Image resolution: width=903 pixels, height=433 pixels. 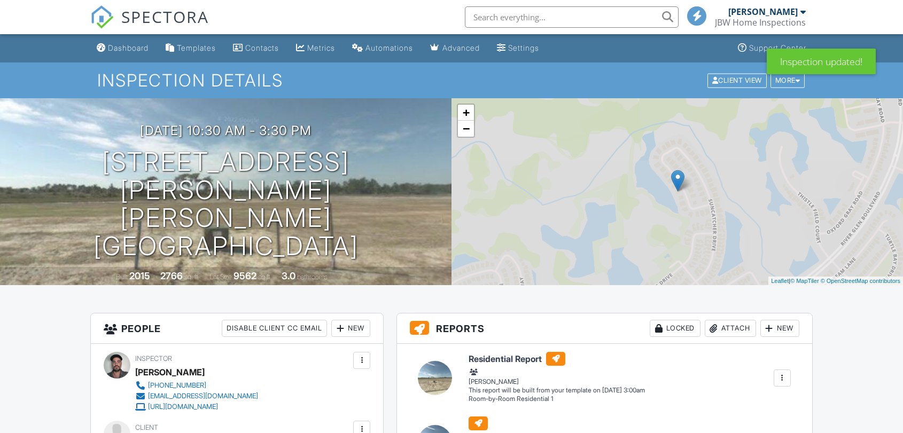 What do you see at coordinates (288, 276) in the screenshot?
I see `div: 3.0` at bounding box center [288, 276].